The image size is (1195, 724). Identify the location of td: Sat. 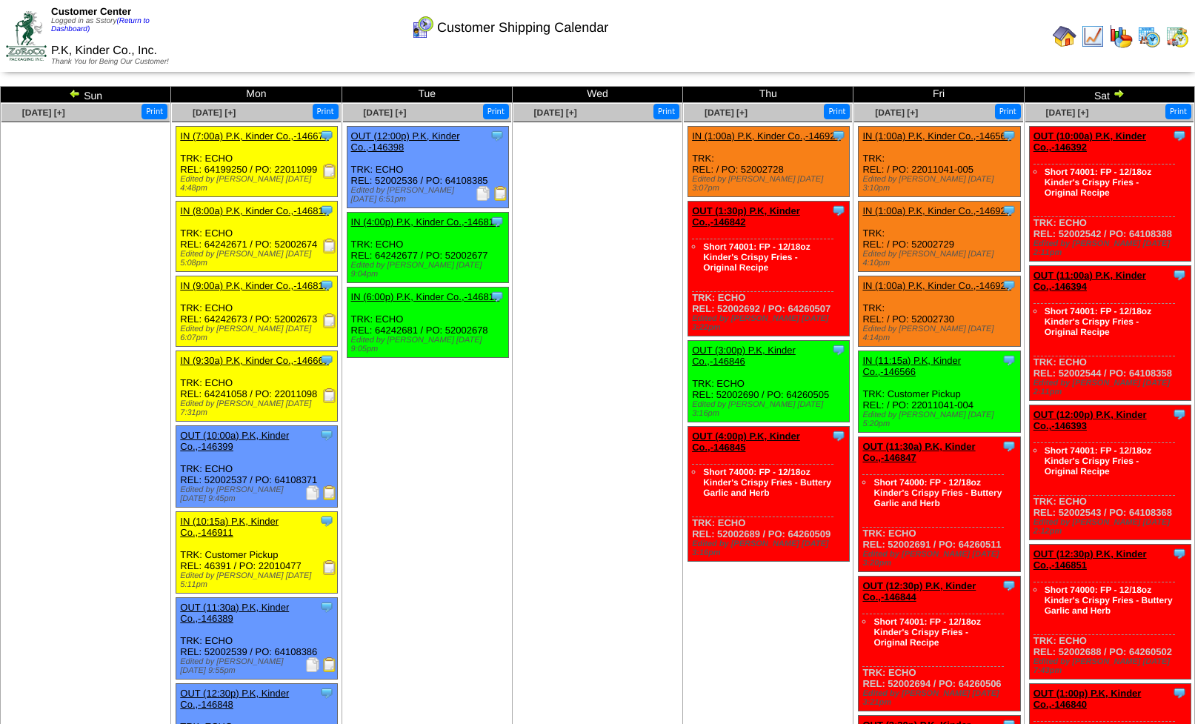
(1109, 95).